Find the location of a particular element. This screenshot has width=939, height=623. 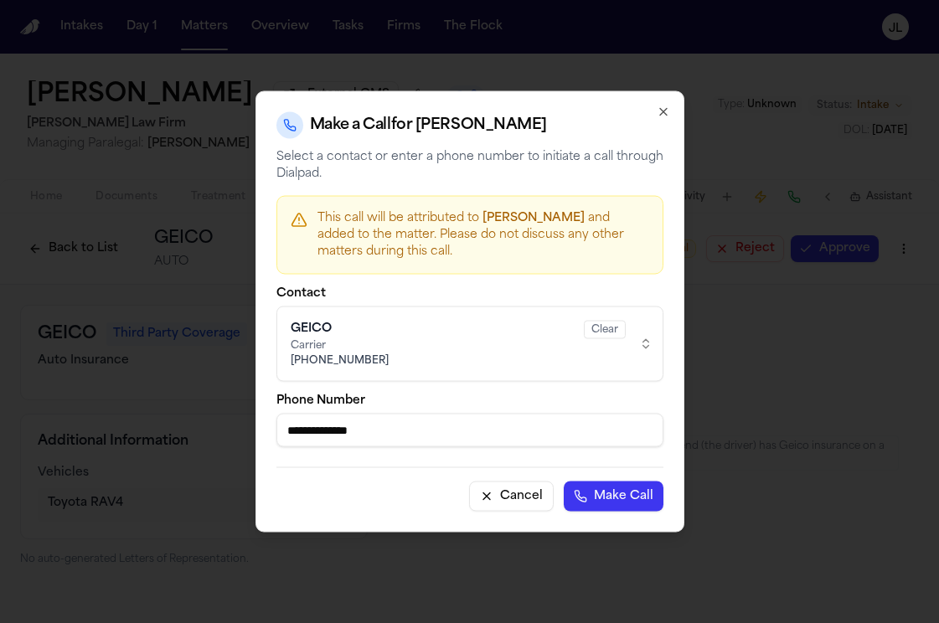

div: Clear is located at coordinates (605, 330).